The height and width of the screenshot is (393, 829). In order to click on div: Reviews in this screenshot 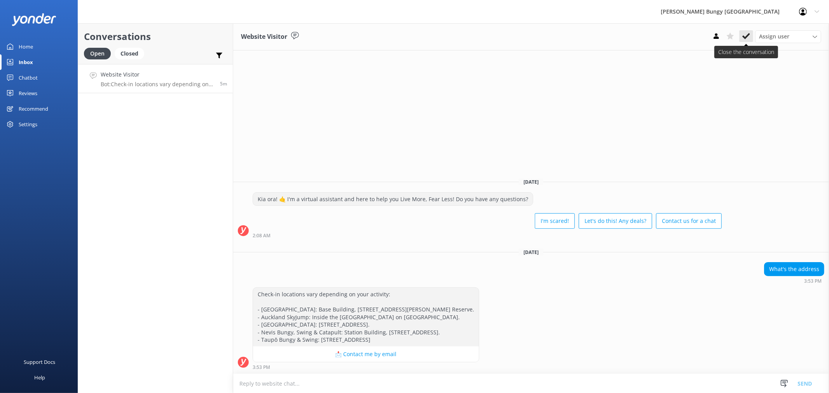, I will do `click(28, 93)`.